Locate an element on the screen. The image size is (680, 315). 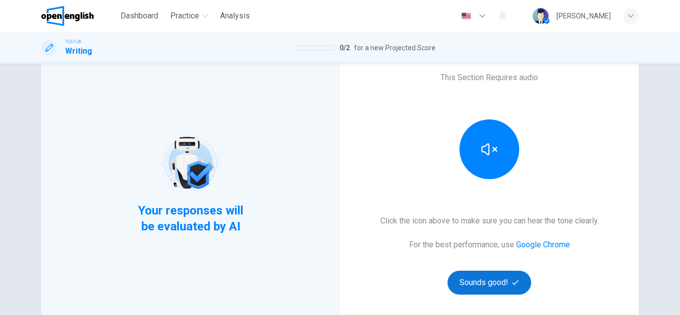
h1: Writing is located at coordinates (79, 51).